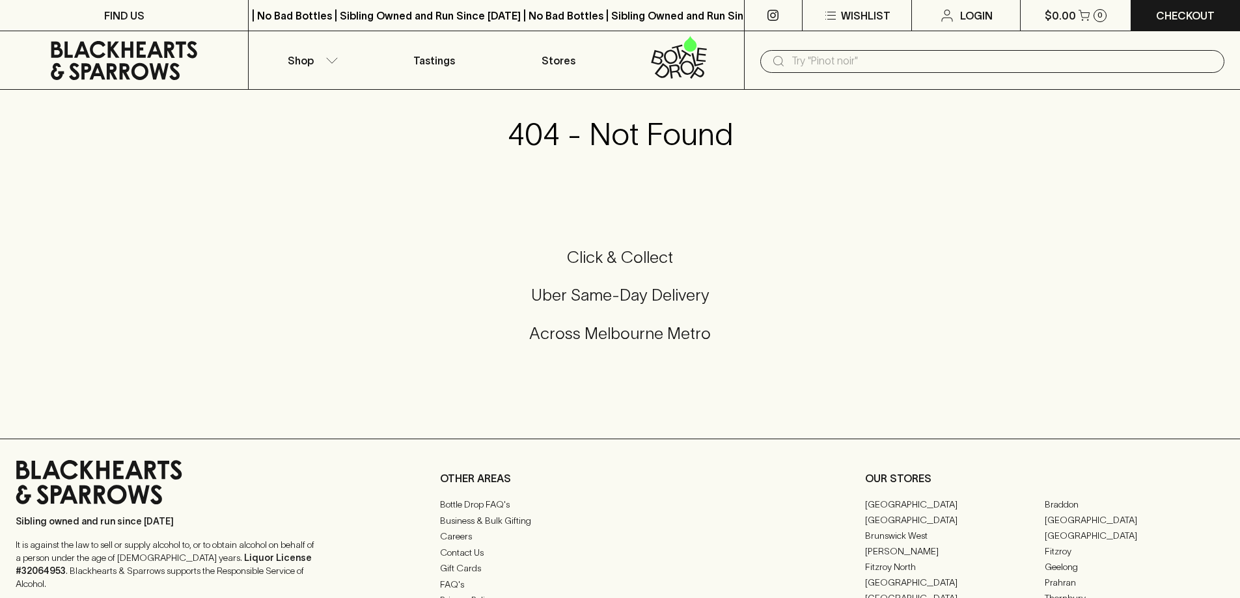  I want to click on a: Fitzroy North, so click(955, 567).